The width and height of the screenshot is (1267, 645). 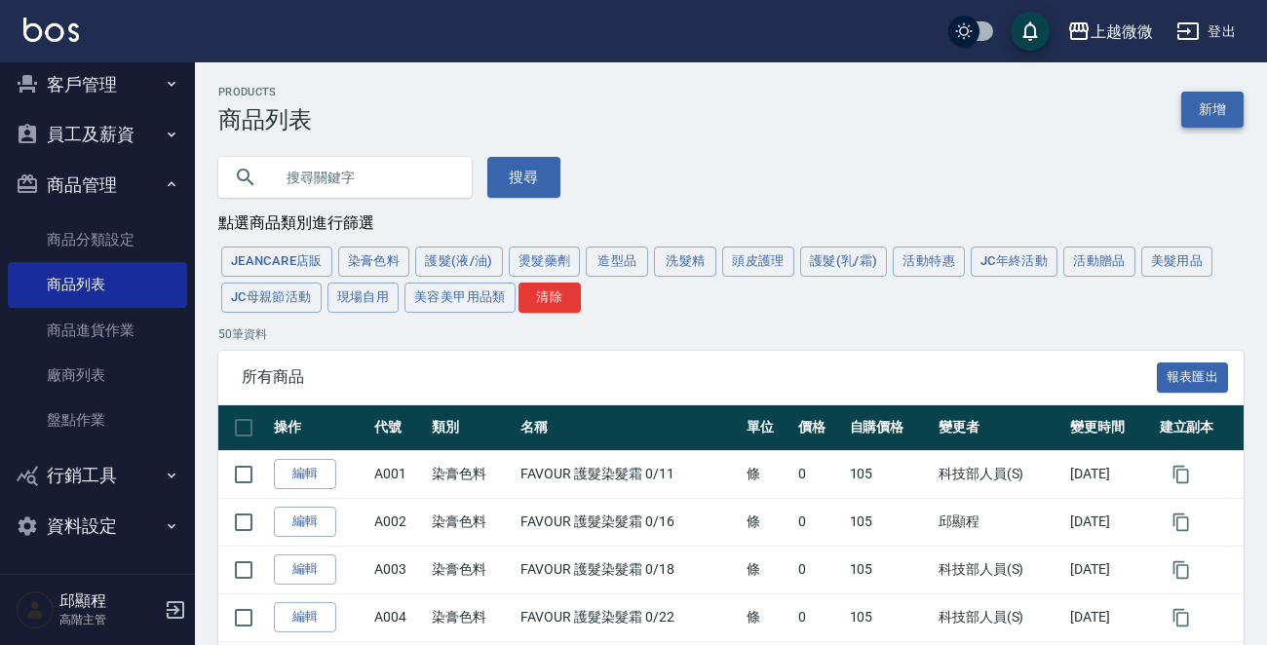 What do you see at coordinates (550, 297) in the screenshot?
I see `button: 清除` at bounding box center [550, 297].